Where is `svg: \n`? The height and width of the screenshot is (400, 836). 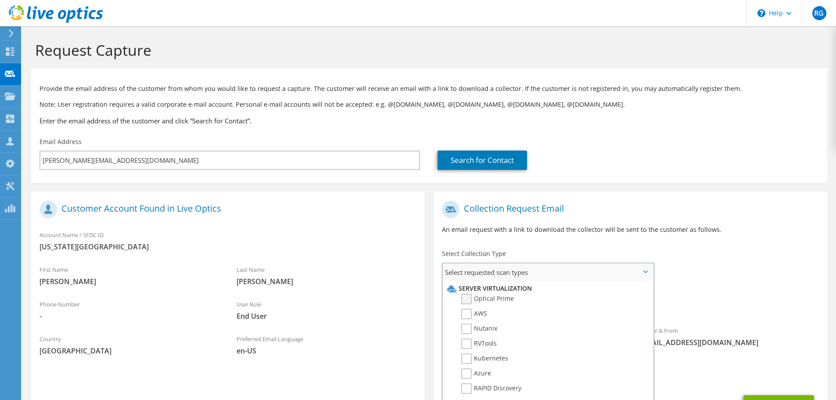 svg: \n is located at coordinates (761, 13).